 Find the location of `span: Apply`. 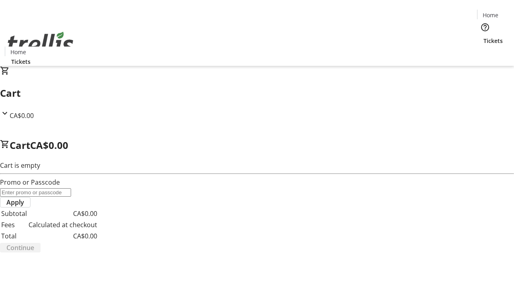

span: Apply is located at coordinates (15, 202).